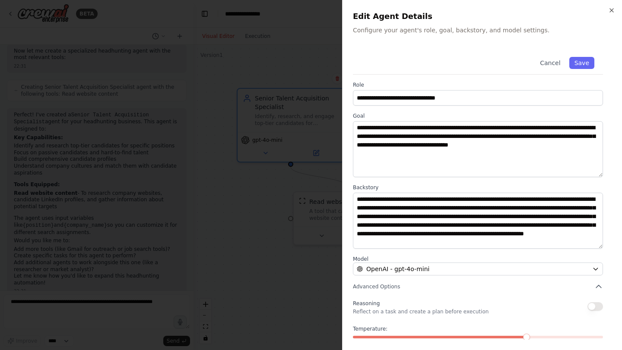 This screenshot has width=622, height=350. What do you see at coordinates (366, 304) in the screenshot?
I see `span: Reasoning` at bounding box center [366, 304].